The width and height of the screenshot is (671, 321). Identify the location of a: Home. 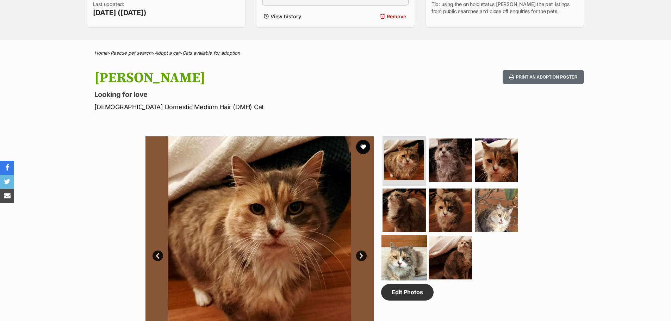
(101, 53).